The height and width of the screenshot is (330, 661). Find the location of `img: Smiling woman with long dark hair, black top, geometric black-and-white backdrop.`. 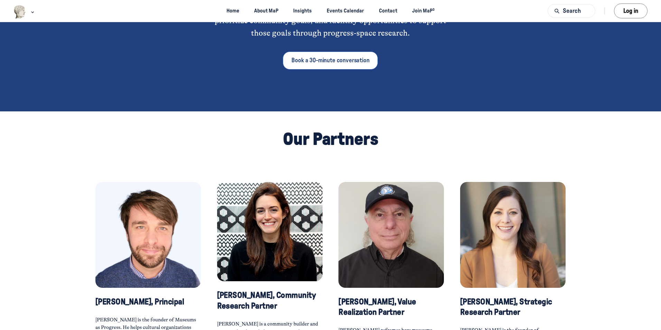

img: Smiling woman with long dark hair, black top, geometric black-and-white backdrop. is located at coordinates (270, 231).